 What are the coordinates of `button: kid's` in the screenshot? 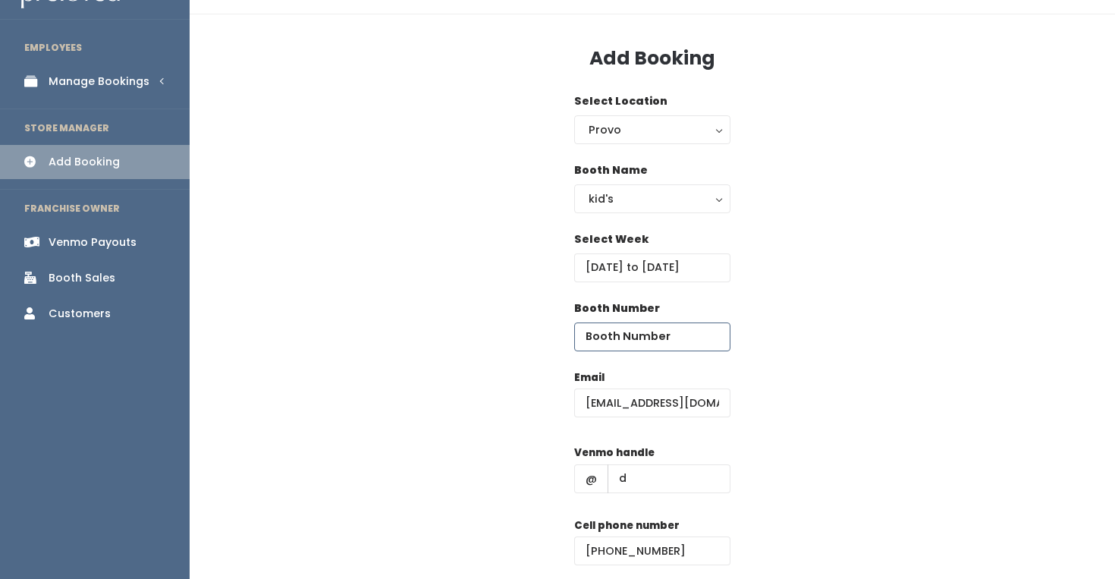 It's located at (652, 199).